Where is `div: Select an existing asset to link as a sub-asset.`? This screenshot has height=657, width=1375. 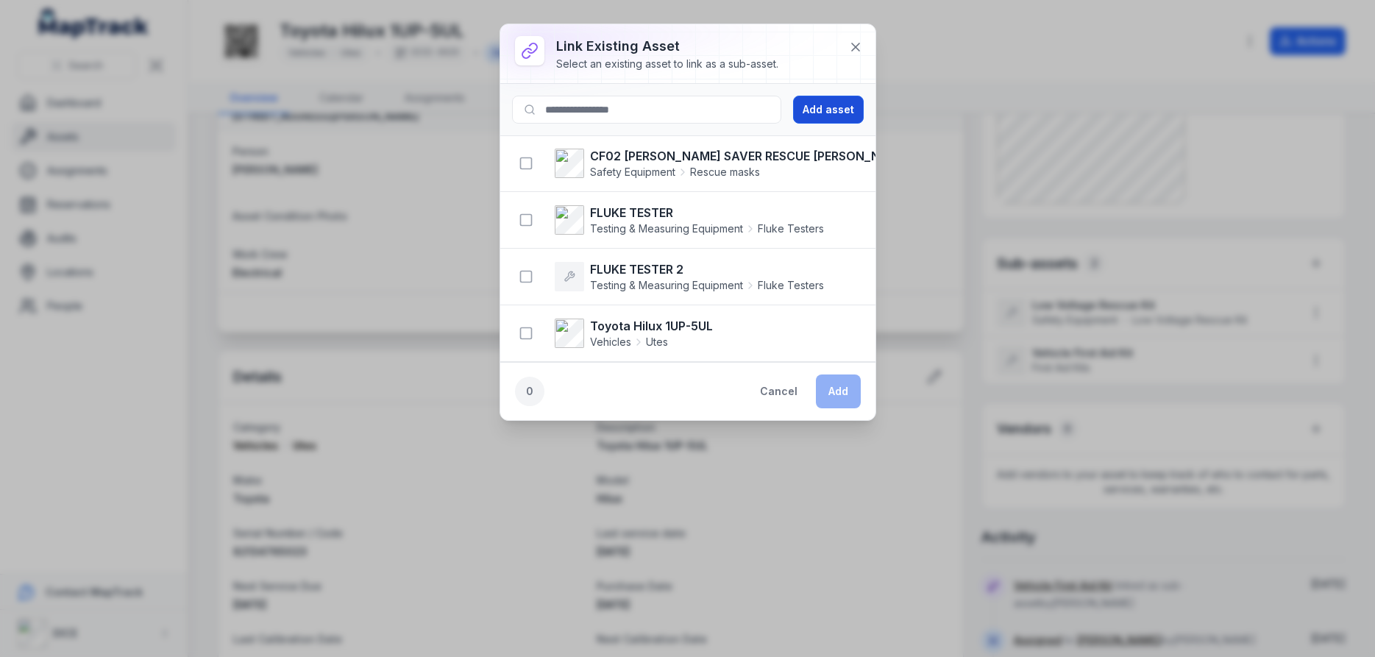
div: Select an existing asset to link as a sub-asset. is located at coordinates (667, 64).